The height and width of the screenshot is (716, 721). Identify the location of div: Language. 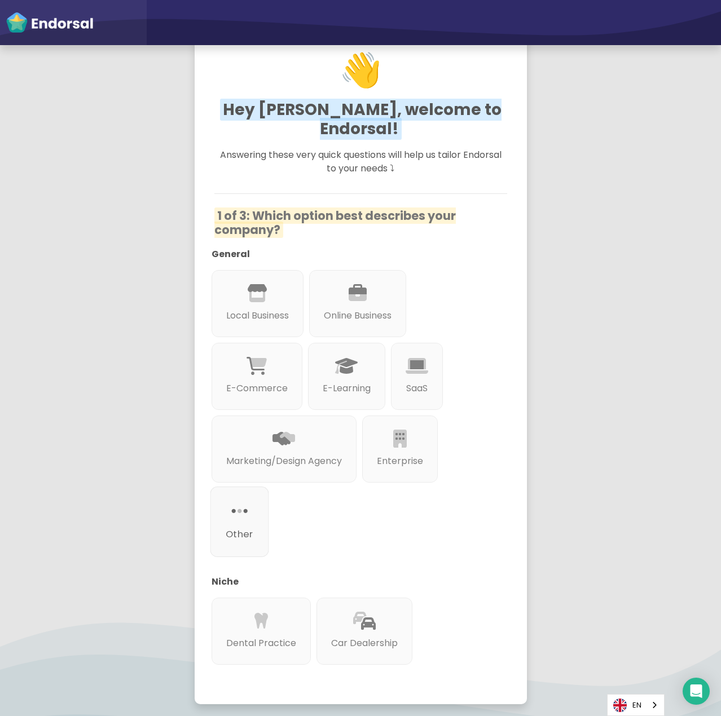
(636, 705).